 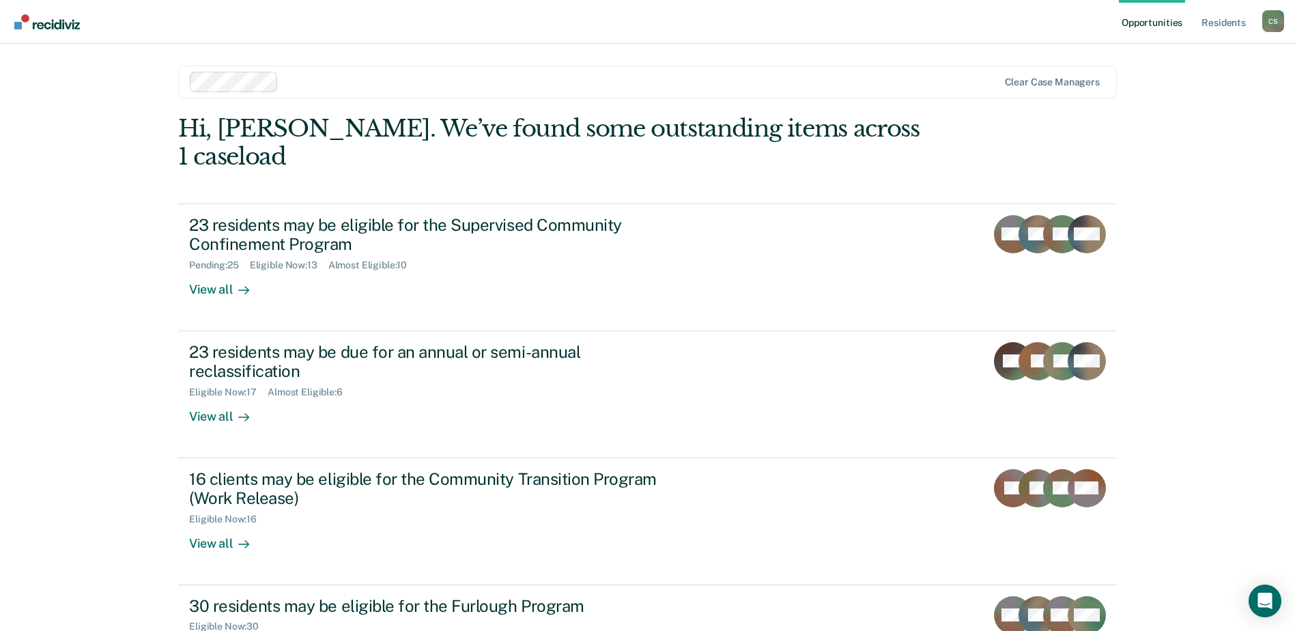 I want to click on div: 23 residents may be due for an annual or semi-annual reclassification, so click(x=429, y=362).